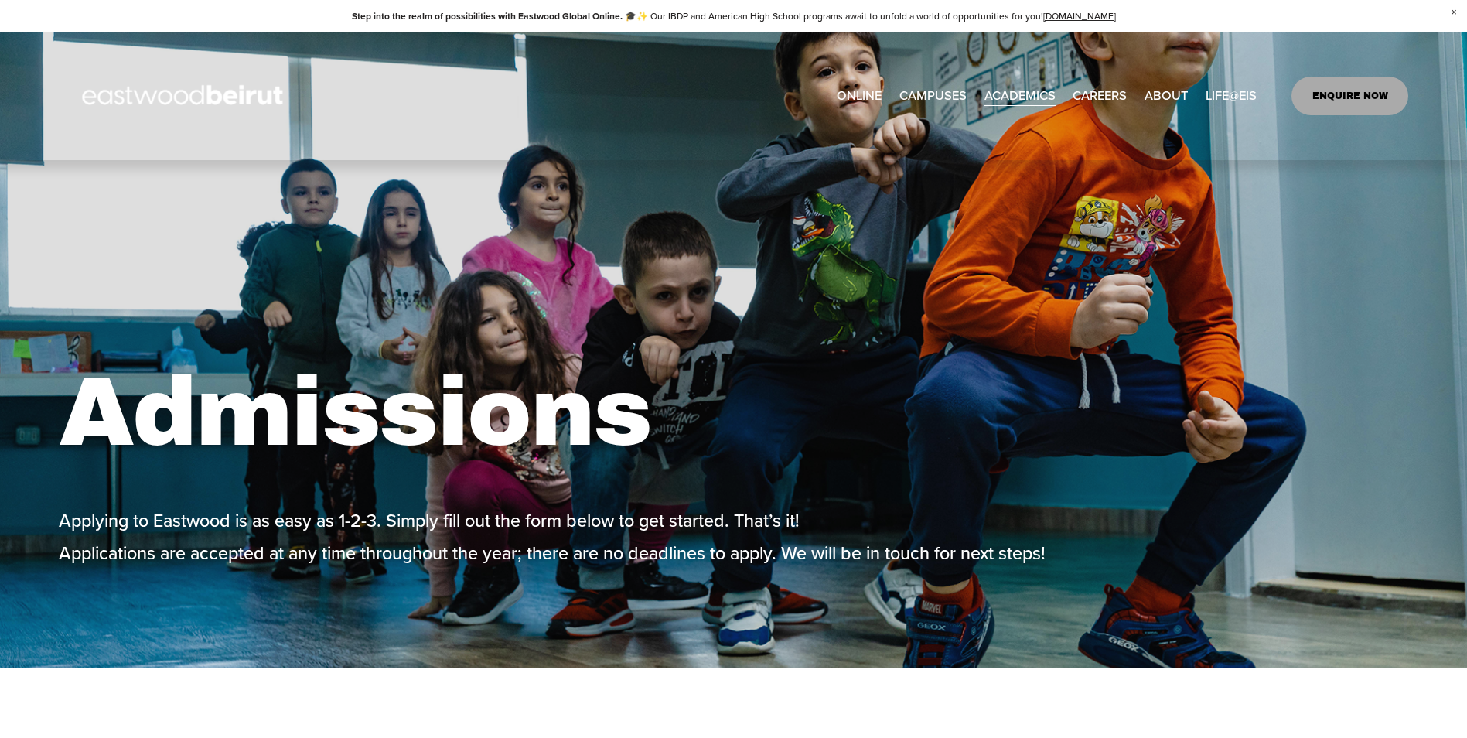 The image size is (1467, 738). What do you see at coordinates (185, 96) in the screenshot?
I see `img: EastwoodIS Global Site` at bounding box center [185, 96].